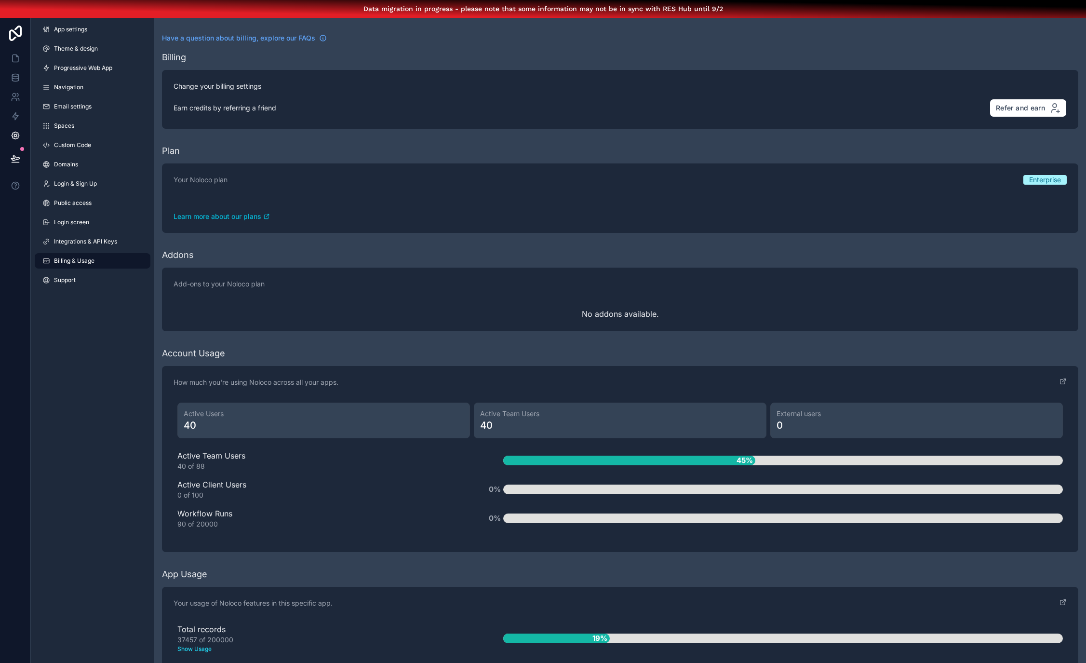 Image resolution: width=1086 pixels, height=663 pixels. Describe the element at coordinates (217, 216) in the screenshot. I see `span: Learn more about our plans` at that location.